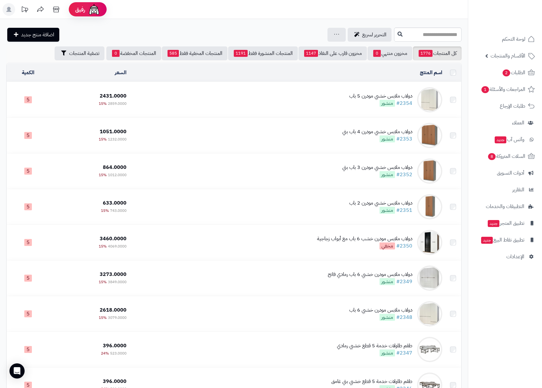 This screenshot has width=542, height=388. What do you see at coordinates (117, 282) in the screenshot?
I see `span: 3849.0000` at bounding box center [117, 282].